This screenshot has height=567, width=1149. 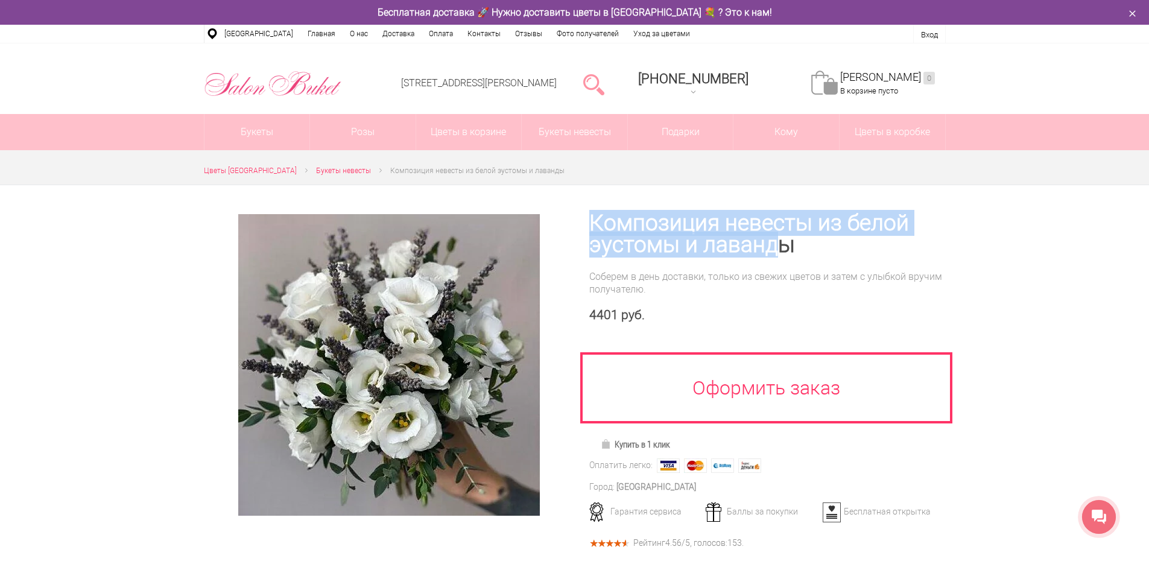 I want to click on a: Вход, so click(x=930, y=34).